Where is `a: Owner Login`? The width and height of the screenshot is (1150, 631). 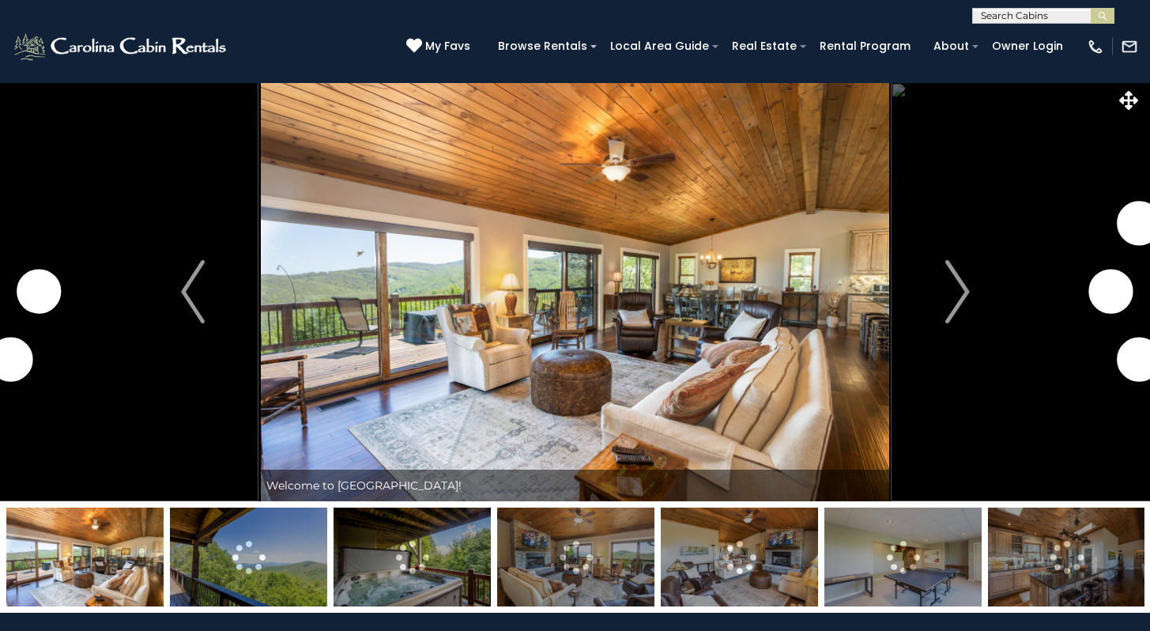
a: Owner Login is located at coordinates (1027, 46).